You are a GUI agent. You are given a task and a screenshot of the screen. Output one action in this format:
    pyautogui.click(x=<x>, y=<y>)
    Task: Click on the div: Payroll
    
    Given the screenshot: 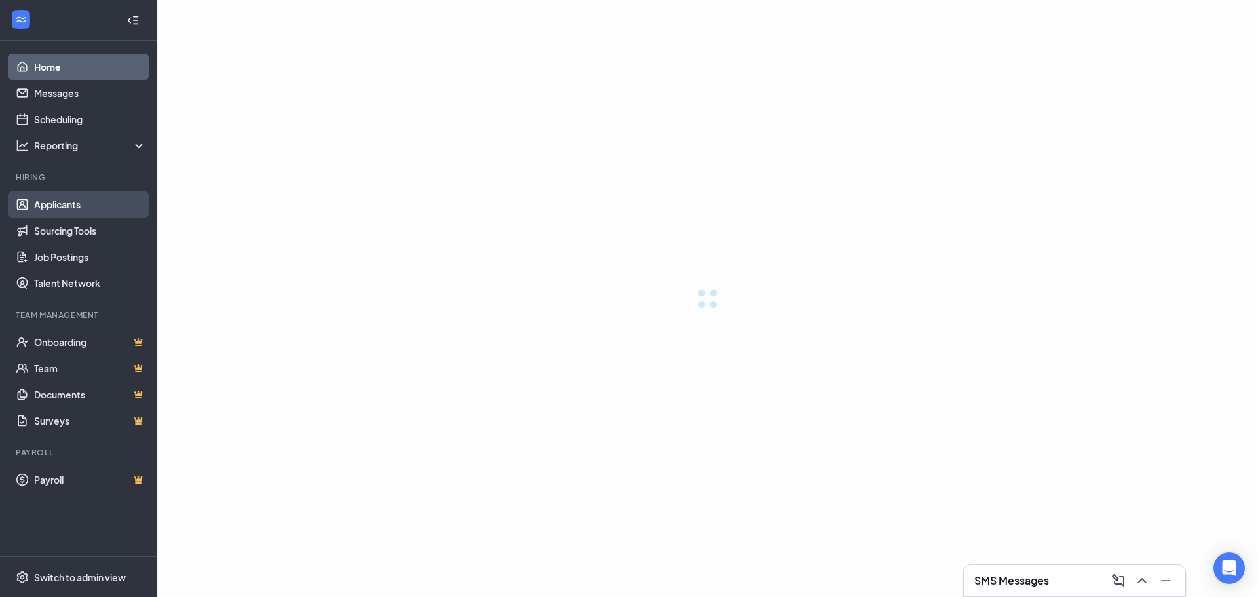 What is the action you would take?
    pyautogui.click(x=79, y=452)
    